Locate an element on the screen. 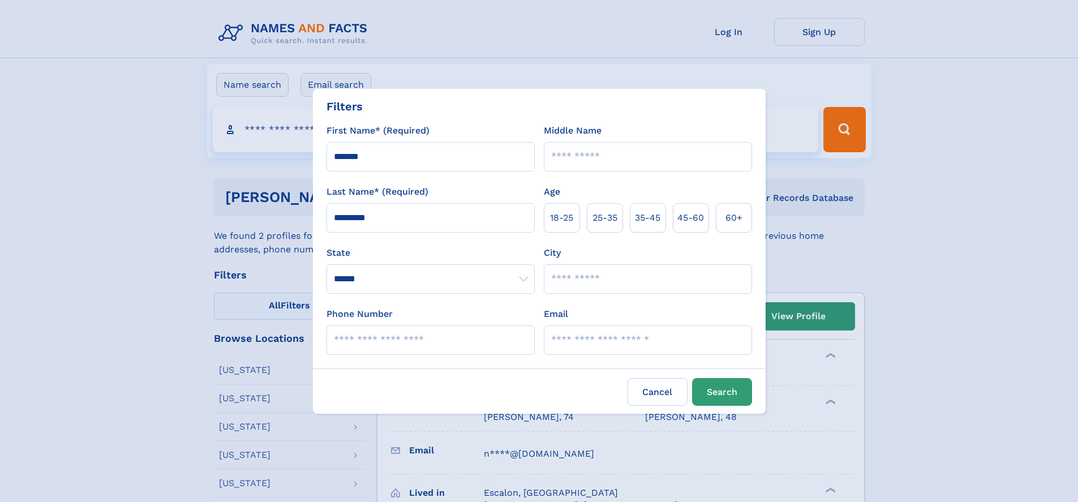  span: 25‑35 is located at coordinates (605, 218).